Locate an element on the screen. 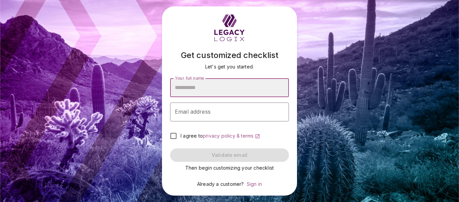 Image resolution: width=459 pixels, height=202 pixels. span: privacy policy & terms is located at coordinates (228, 136).